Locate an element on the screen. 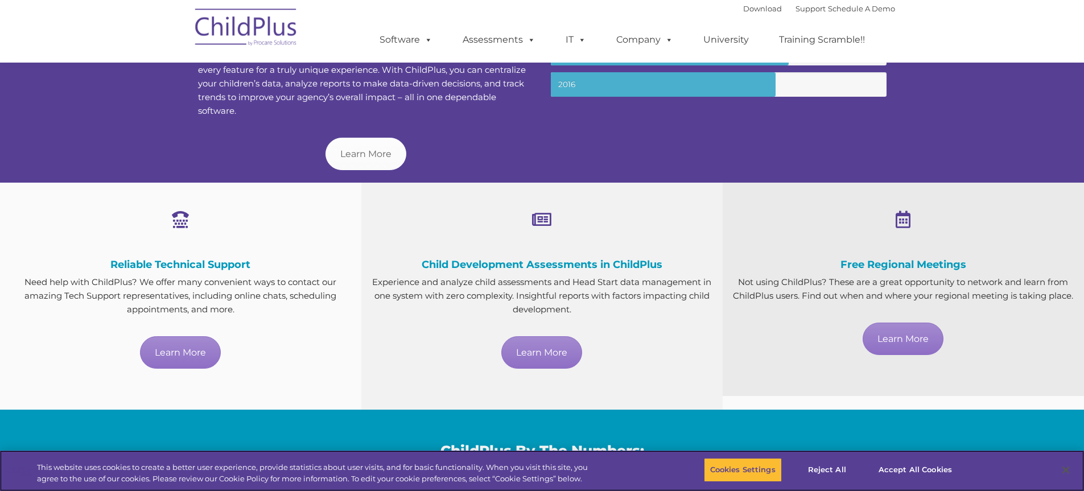 This screenshot has width=1084, height=491. div: This website uses cookies to create a better user experience, provide statistics about user visit... is located at coordinates (317, 473).